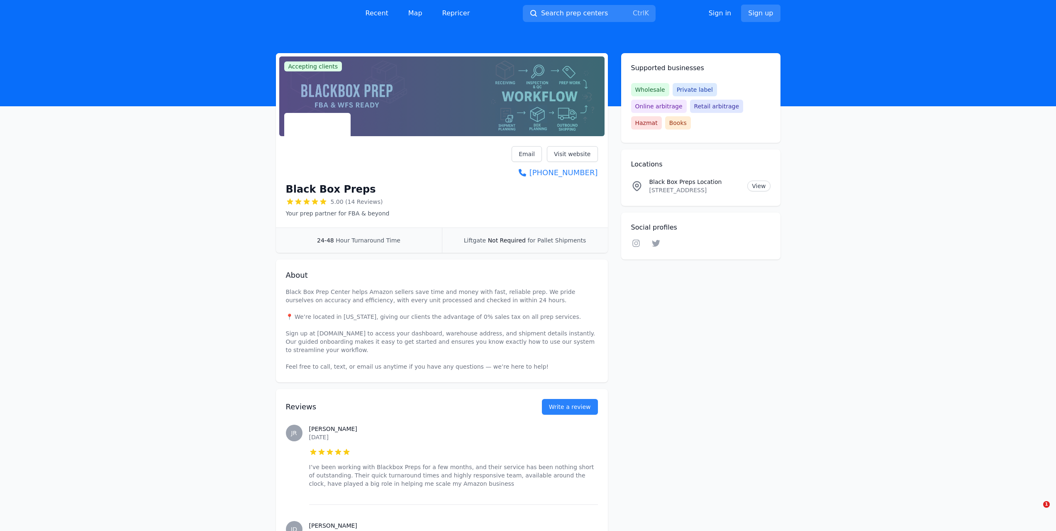 This screenshot has height=531, width=1056. Describe the element at coordinates (325, 240) in the screenshot. I see `span: 24-48` at that location.